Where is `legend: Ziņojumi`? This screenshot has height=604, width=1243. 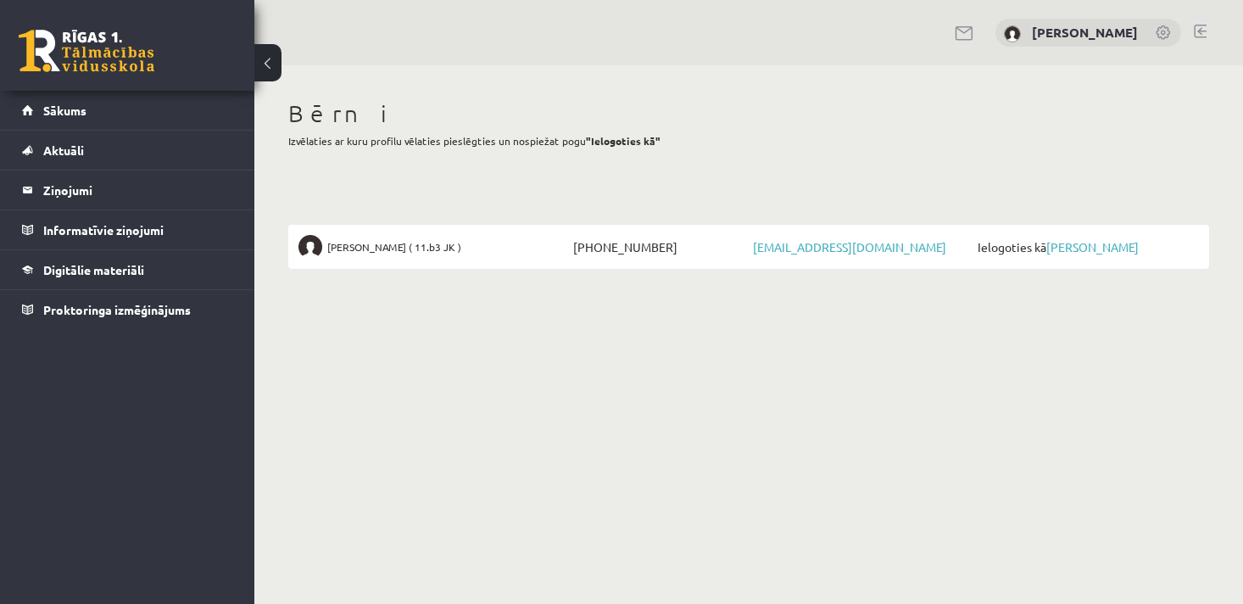 legend: Ziņojumi is located at coordinates (138, 190).